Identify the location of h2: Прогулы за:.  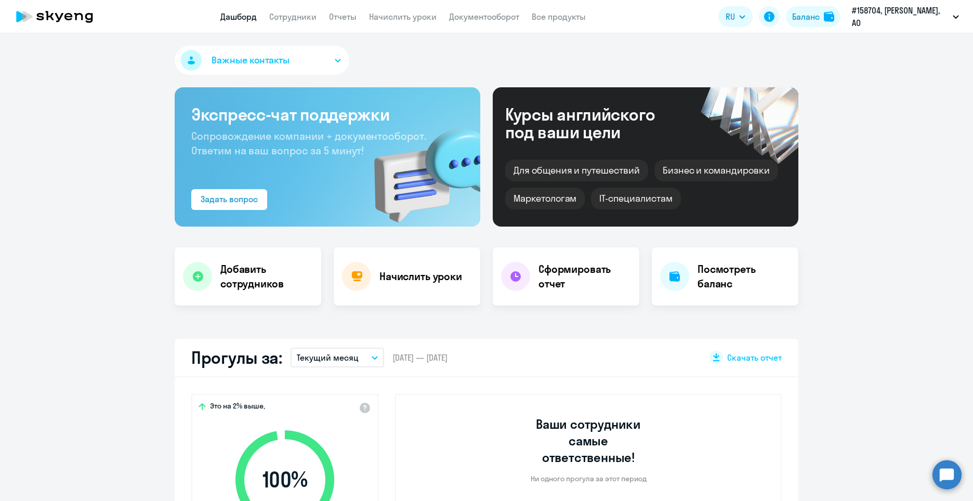
(237, 358).